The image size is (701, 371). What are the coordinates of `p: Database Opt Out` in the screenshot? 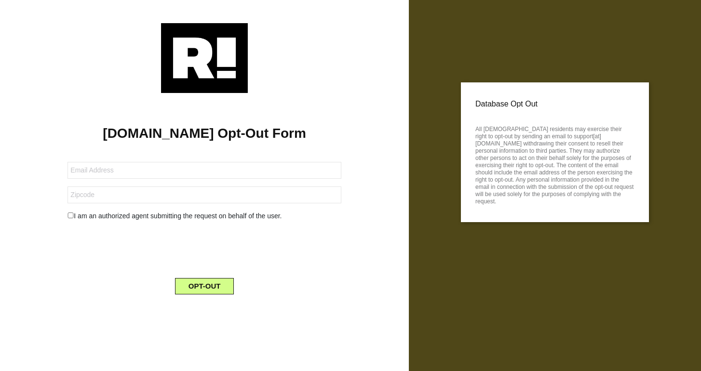 It's located at (555, 104).